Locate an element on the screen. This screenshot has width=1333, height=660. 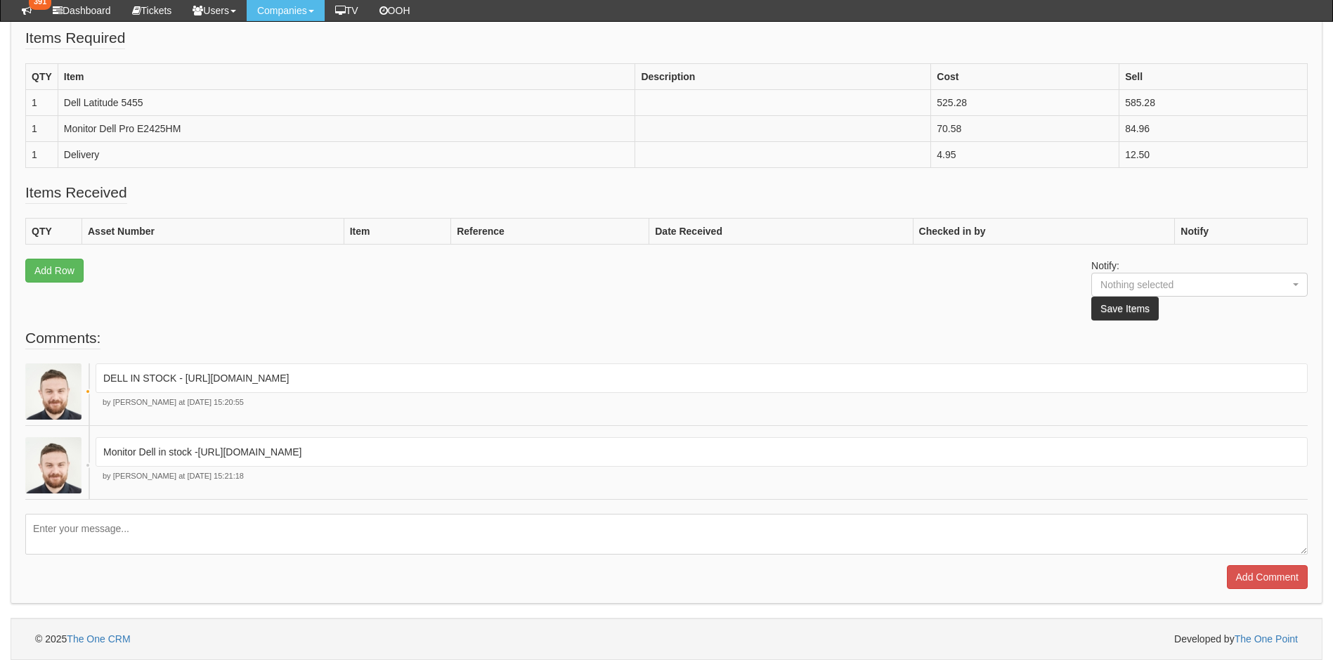
legend: Comments: is located at coordinates (63, 338).